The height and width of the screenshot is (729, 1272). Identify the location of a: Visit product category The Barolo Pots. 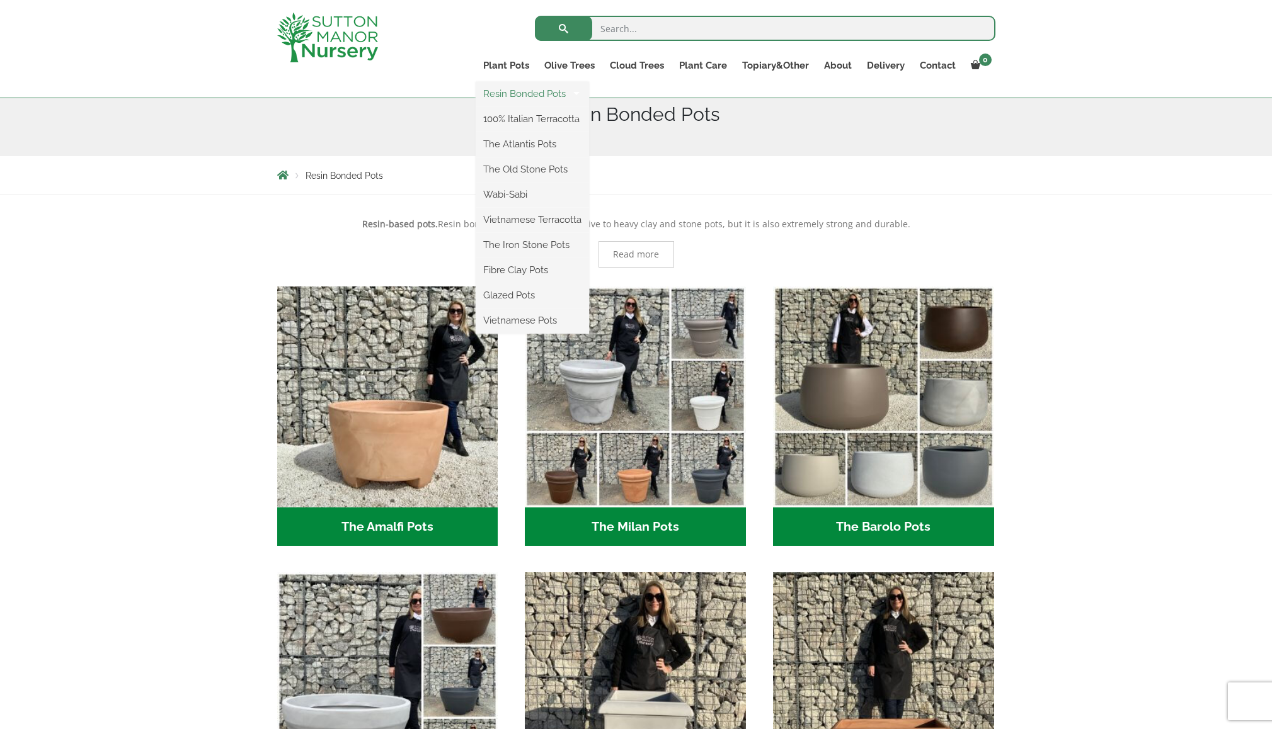
(883, 416).